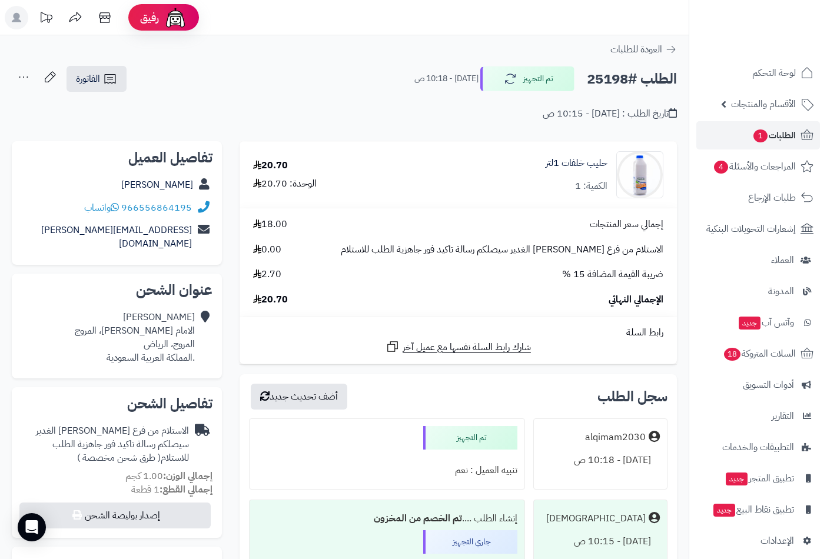 The image size is (827, 559). What do you see at coordinates (175, 18) in the screenshot?
I see `img: ai-face.png` at bounding box center [175, 18].